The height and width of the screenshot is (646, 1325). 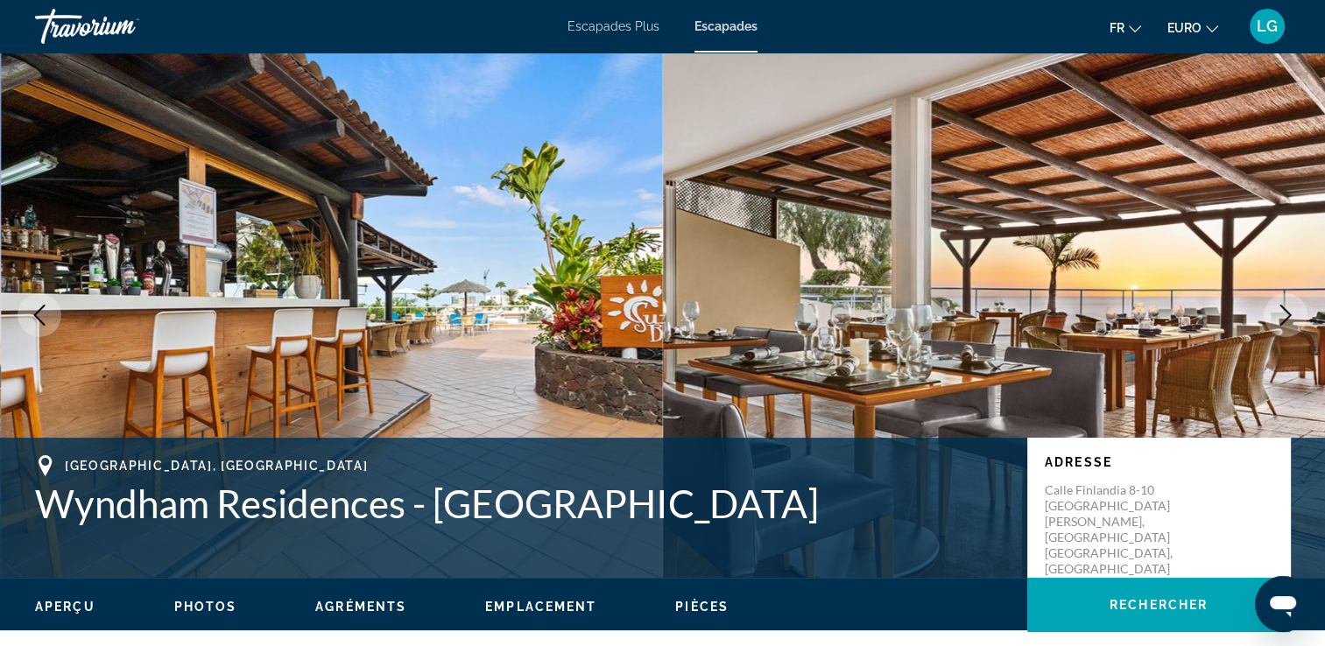 What do you see at coordinates (613, 26) in the screenshot?
I see `a: Escapades Plus` at bounding box center [613, 26].